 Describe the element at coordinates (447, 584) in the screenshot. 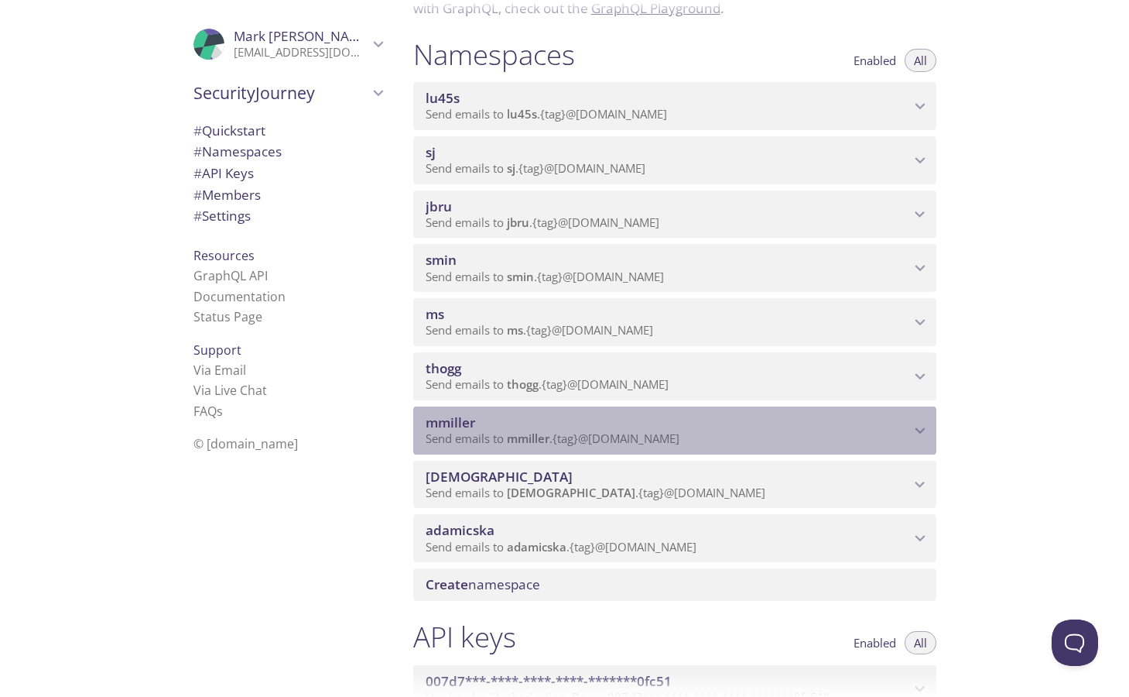

I see `span: Create` at that location.